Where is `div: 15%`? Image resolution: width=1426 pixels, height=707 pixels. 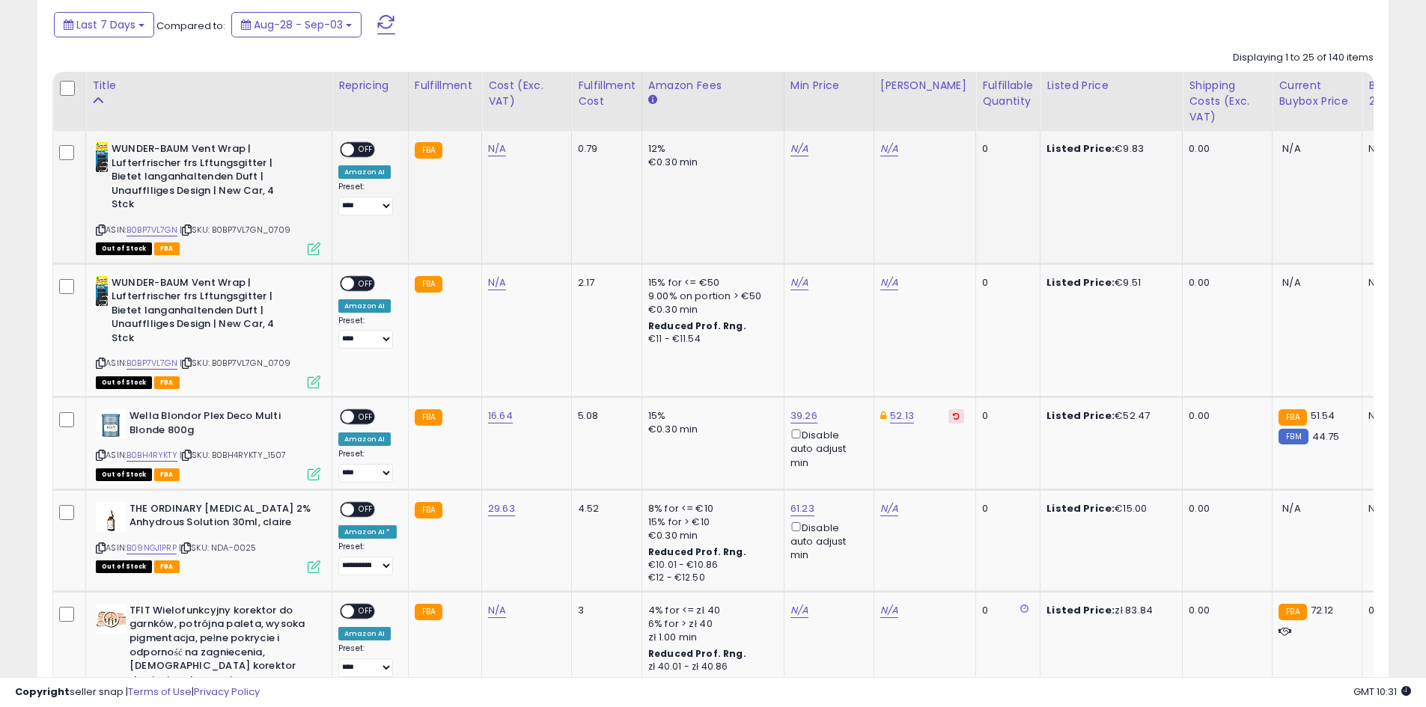
div: 15% is located at coordinates (710, 416).